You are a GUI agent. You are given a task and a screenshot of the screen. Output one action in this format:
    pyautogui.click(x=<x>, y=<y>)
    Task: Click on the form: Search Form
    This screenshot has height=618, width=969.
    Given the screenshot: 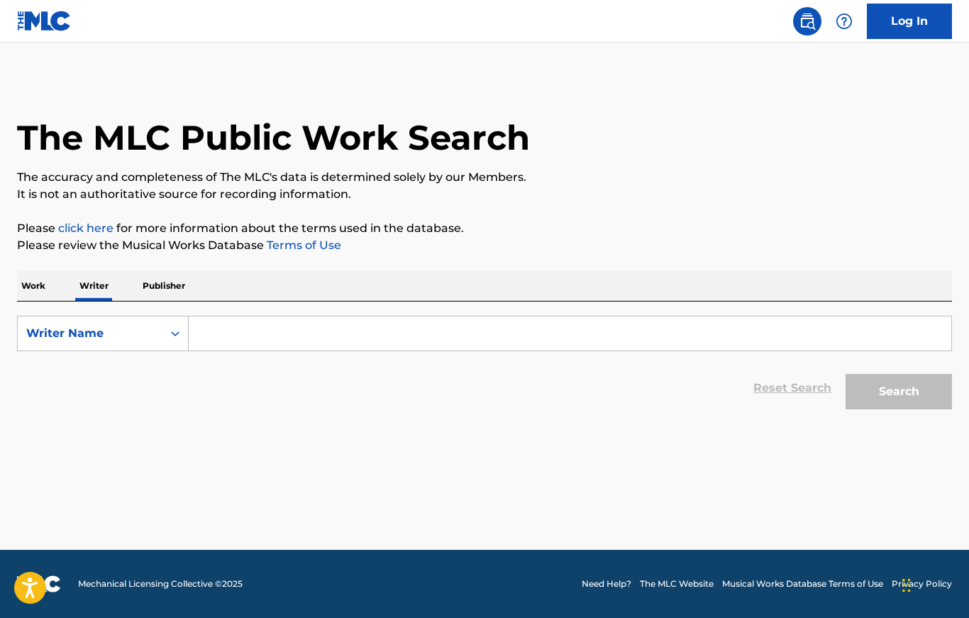 What is the action you would take?
    pyautogui.click(x=484, y=366)
    